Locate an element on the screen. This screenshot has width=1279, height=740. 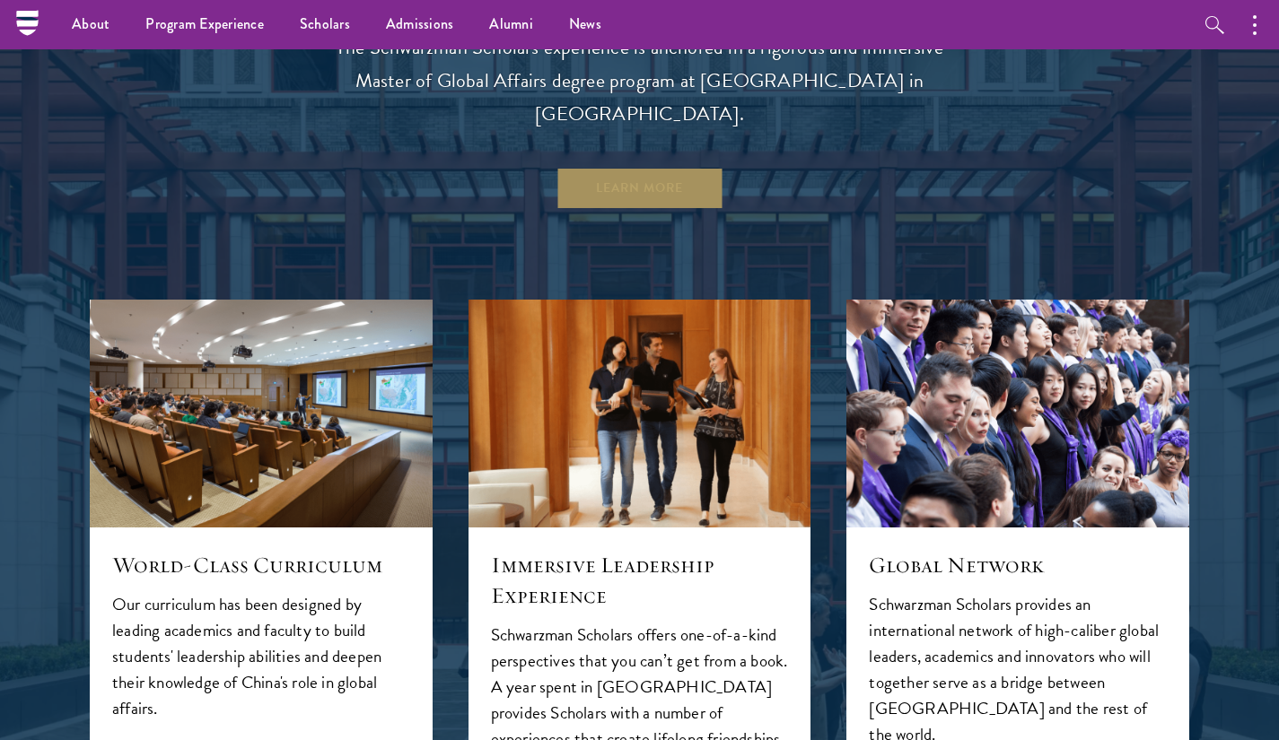
a: Learn More is located at coordinates (639, 188).